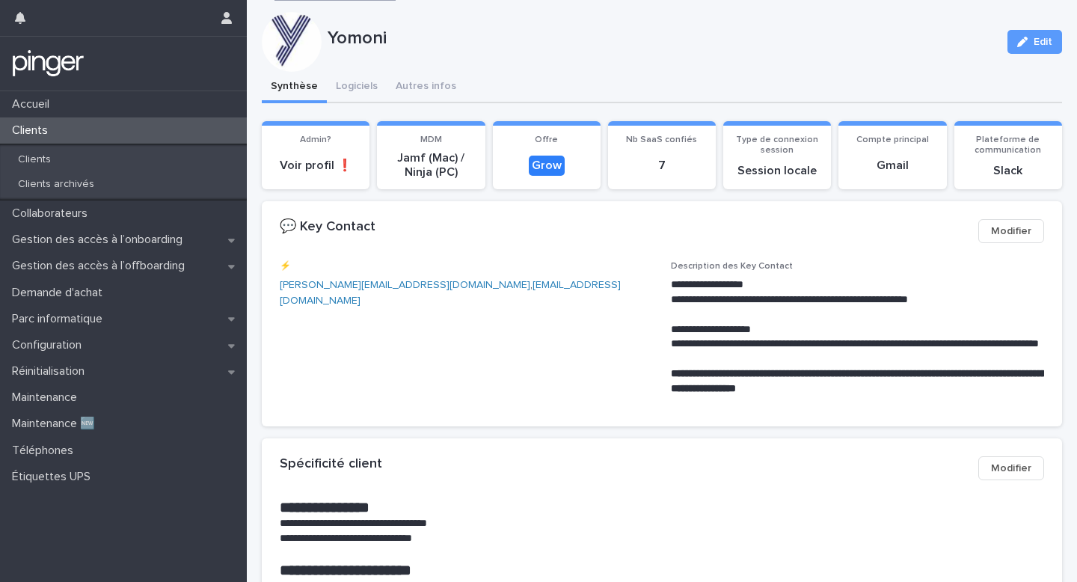  I want to click on p: Gestion des accès à l’offboarding, so click(101, 265).